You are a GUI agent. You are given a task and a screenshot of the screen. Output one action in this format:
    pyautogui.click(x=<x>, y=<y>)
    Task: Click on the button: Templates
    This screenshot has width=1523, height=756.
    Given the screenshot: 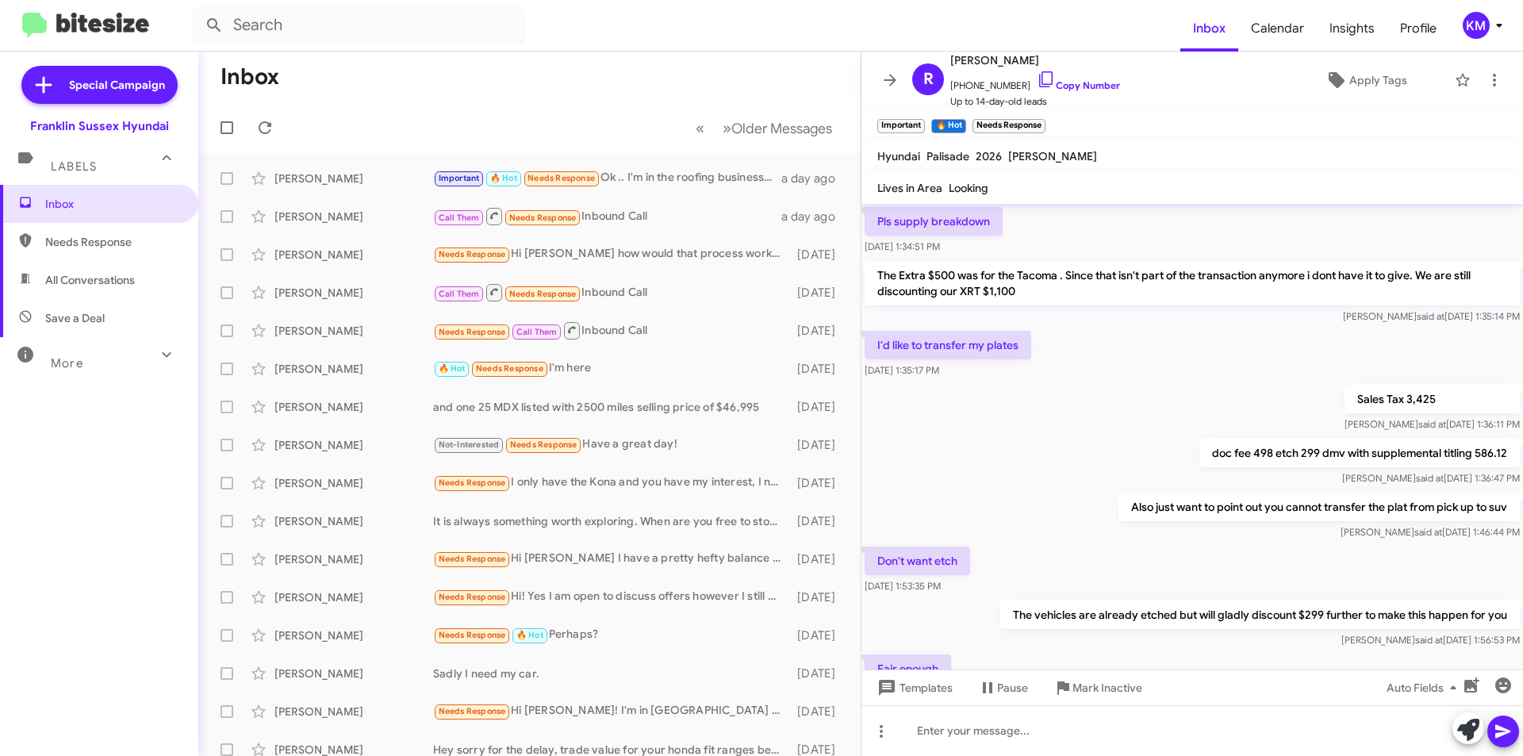 What is the action you would take?
    pyautogui.click(x=913, y=688)
    